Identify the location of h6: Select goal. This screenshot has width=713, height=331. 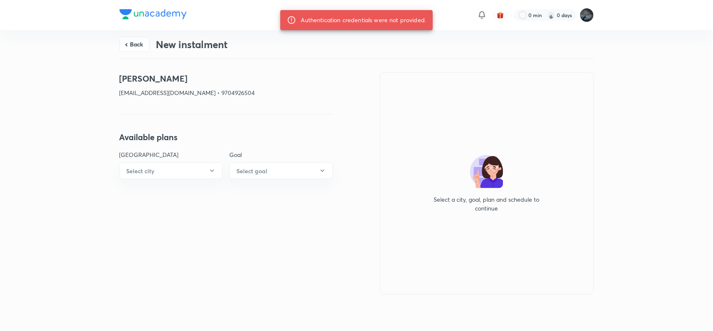
(252, 171).